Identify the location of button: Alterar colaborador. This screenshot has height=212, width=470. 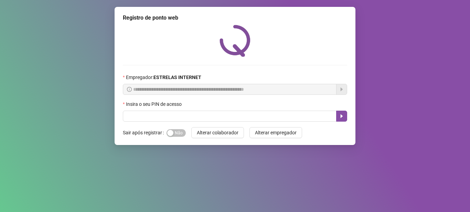
(217, 133).